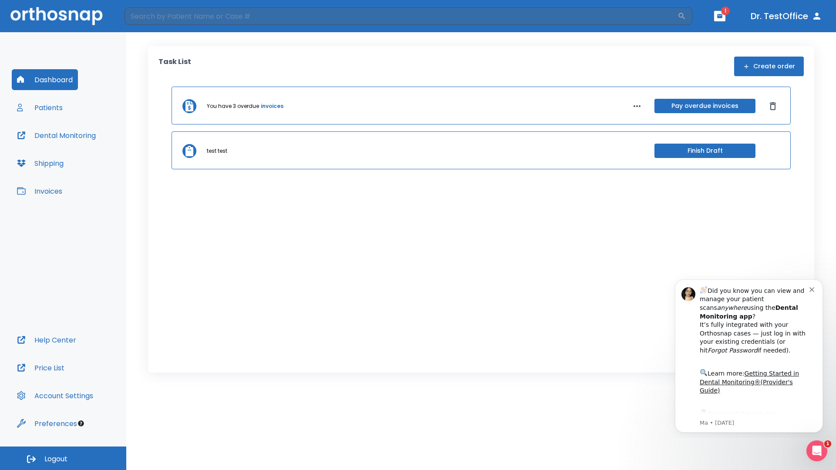 The height and width of the screenshot is (470, 836). Describe the element at coordinates (45, 80) in the screenshot. I see `button: Dashboard` at that location.